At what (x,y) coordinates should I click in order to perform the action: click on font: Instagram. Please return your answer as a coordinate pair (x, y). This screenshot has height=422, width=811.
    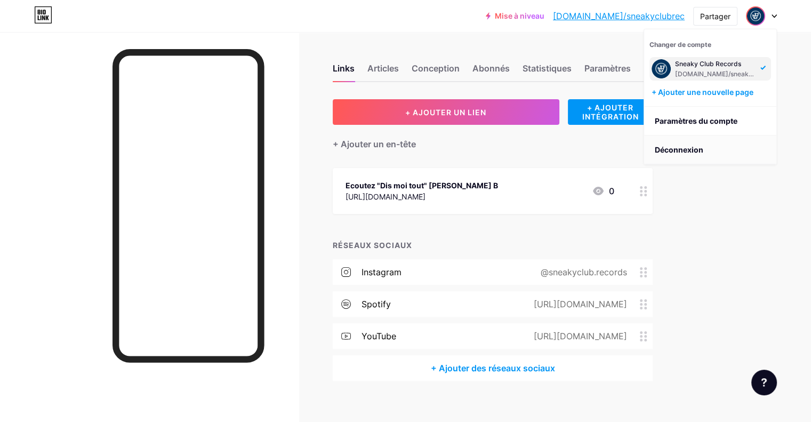
    Looking at the image, I should click on (381, 272).